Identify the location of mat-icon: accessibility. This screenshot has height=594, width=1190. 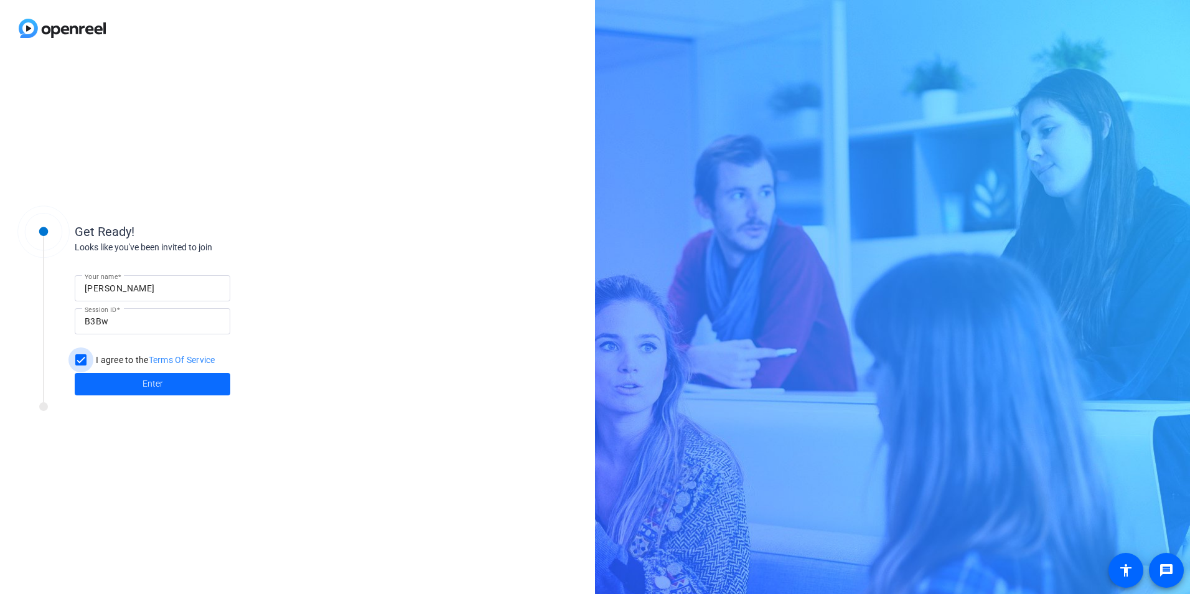
(1126, 570).